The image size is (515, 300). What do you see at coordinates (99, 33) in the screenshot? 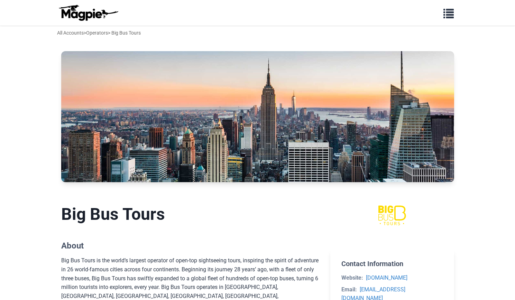
I see `div: > > Big Bus Tours` at bounding box center [99, 33].